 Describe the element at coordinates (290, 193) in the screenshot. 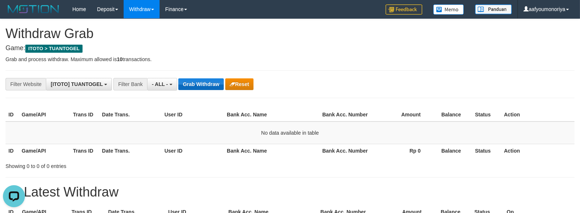

I see `h1: 15 Latest Withdraw` at that location.